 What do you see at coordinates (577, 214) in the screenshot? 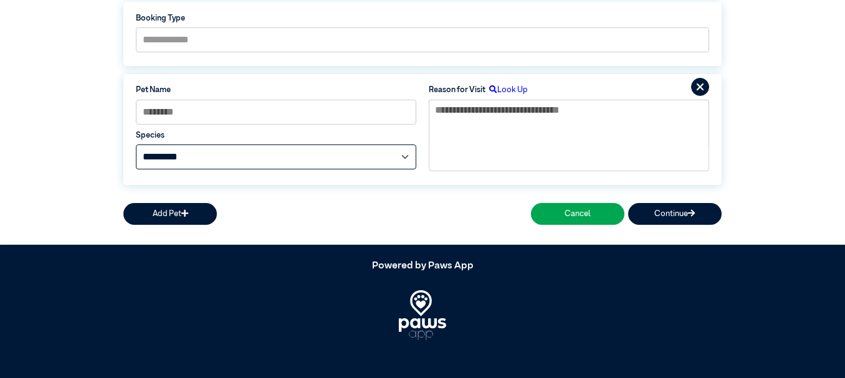
I see `button: Cancel` at bounding box center [577, 214].